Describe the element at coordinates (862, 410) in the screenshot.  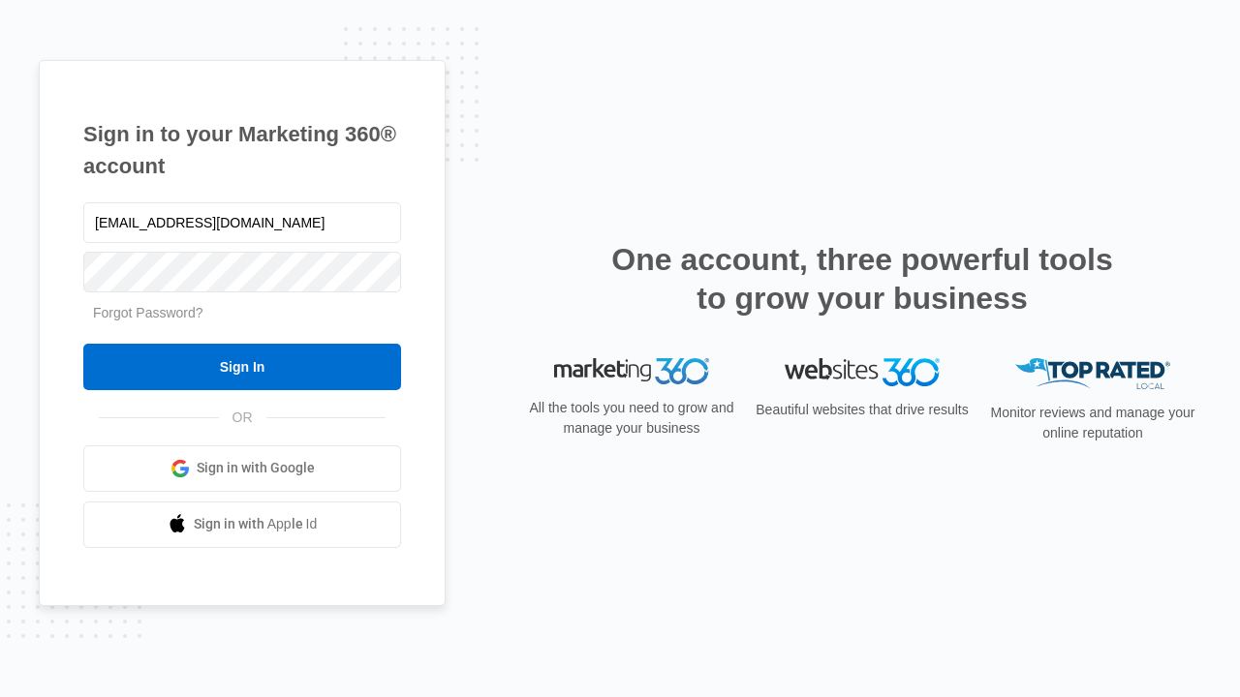
I see `p: Beautiful websites that drive results` at that location.